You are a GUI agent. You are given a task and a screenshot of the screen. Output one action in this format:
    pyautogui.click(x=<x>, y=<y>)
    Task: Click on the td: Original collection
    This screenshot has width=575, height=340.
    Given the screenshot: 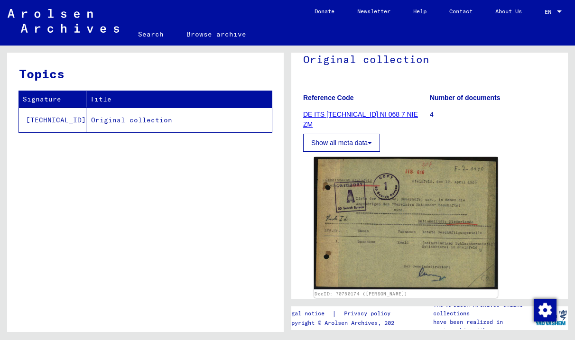 What is the action you would take?
    pyautogui.click(x=179, y=120)
    